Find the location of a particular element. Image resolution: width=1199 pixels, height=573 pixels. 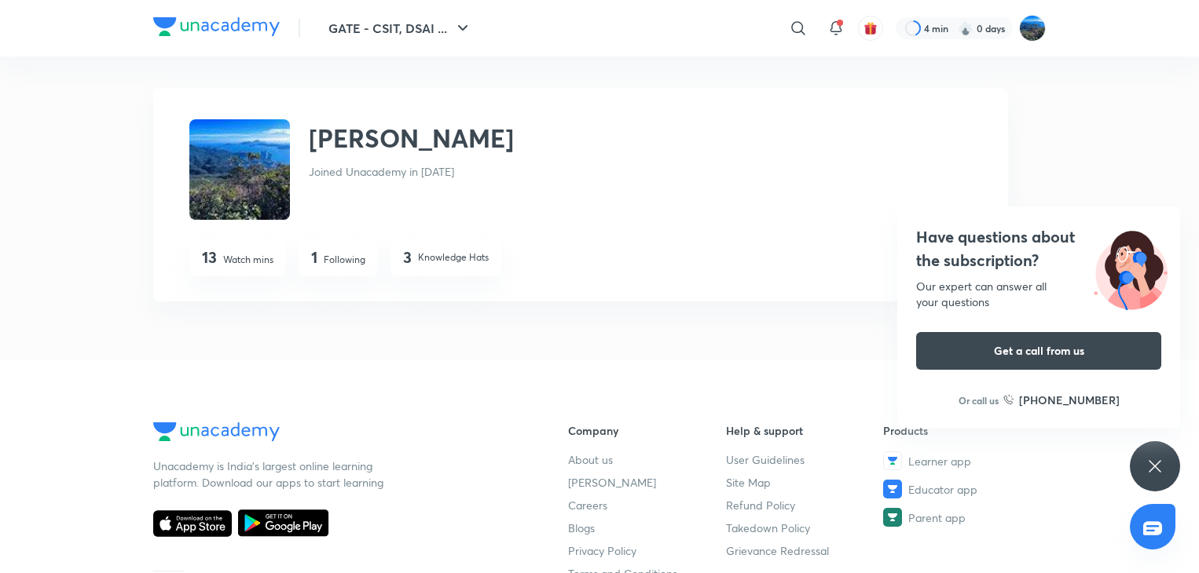

div: Our expert can answer all your questions is located at coordinates (1038, 295).